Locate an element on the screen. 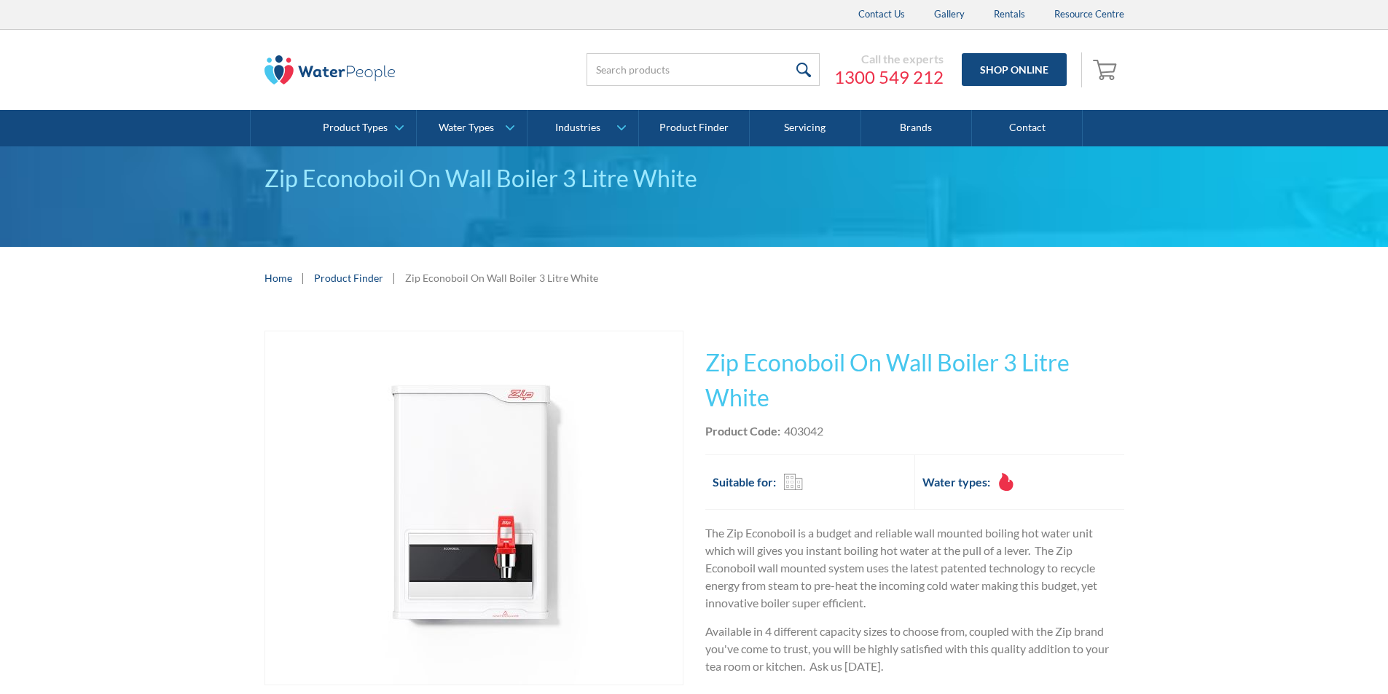 The width and height of the screenshot is (1388, 694). img: shopping cart is located at coordinates (1107, 69).